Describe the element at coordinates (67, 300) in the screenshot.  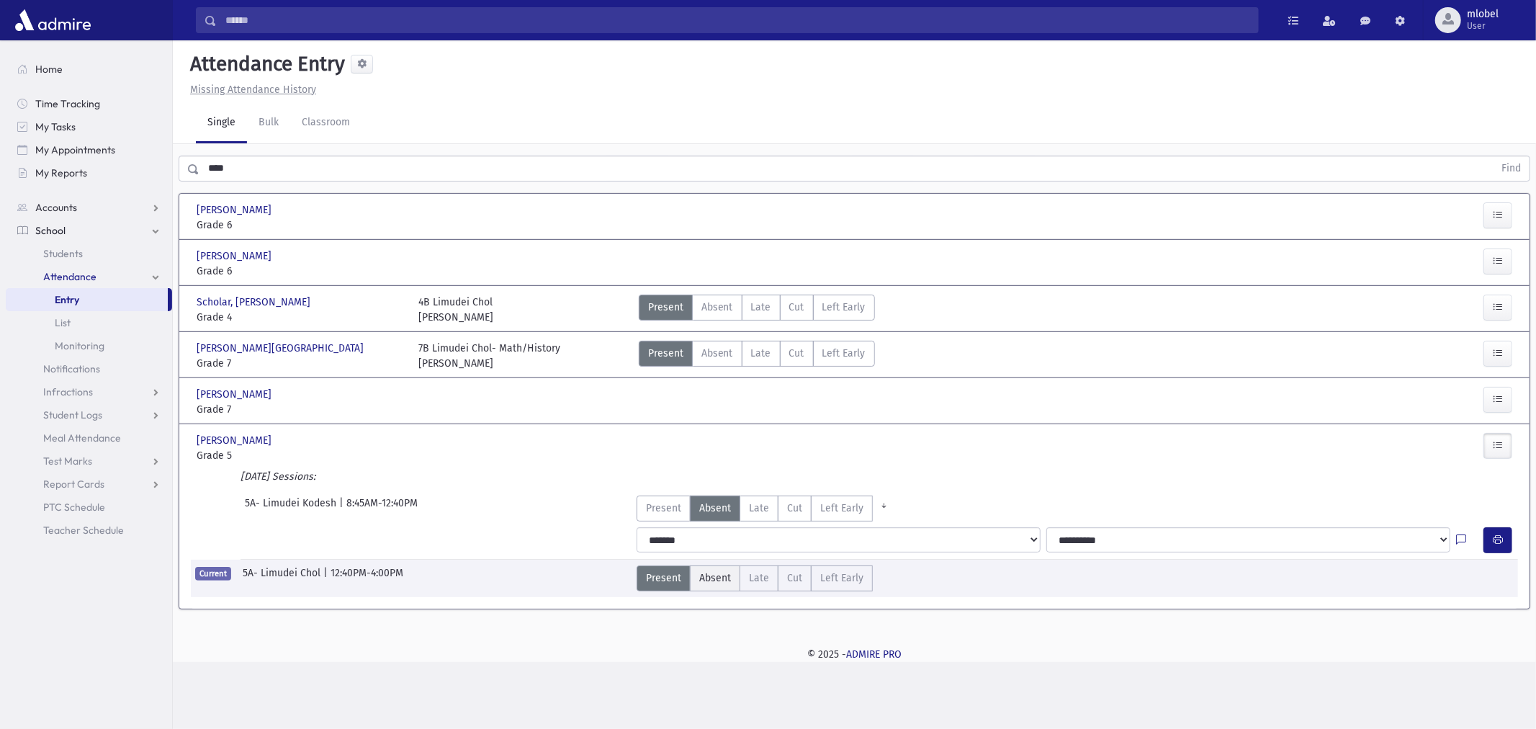
I see `span: Entry` at that location.